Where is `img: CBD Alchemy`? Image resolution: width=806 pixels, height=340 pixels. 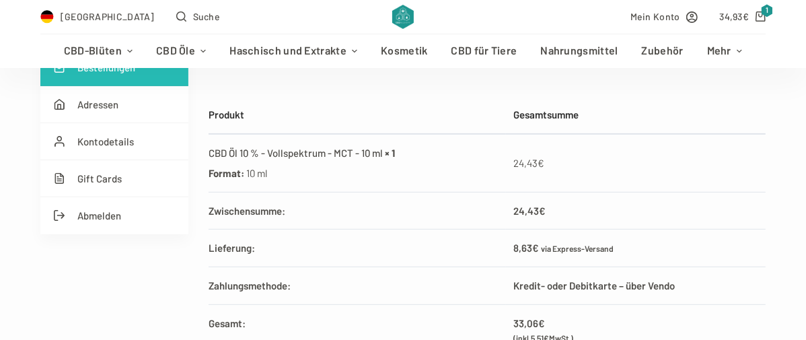 img: CBD Alchemy is located at coordinates (402, 17).